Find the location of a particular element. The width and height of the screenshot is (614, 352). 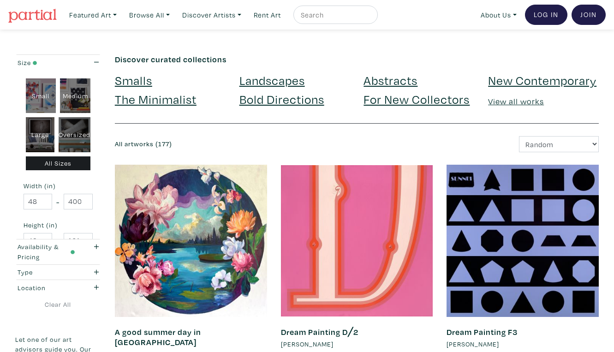

a: Join is located at coordinates (588, 15).